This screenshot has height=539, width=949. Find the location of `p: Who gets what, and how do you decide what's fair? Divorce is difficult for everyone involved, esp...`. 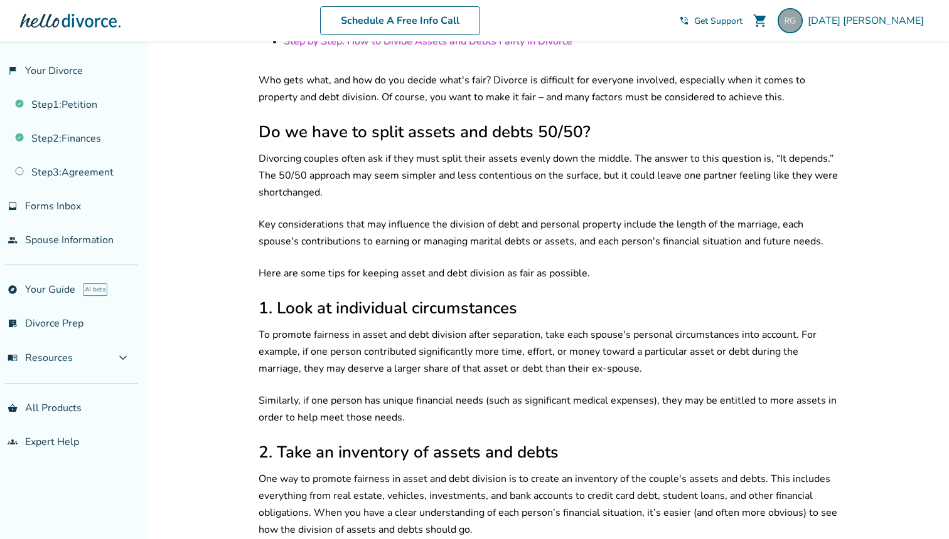

p: Who gets what, and how do you decide what's fair? Divorce is difficult for everyone involved, esp... is located at coordinates (550, 89).